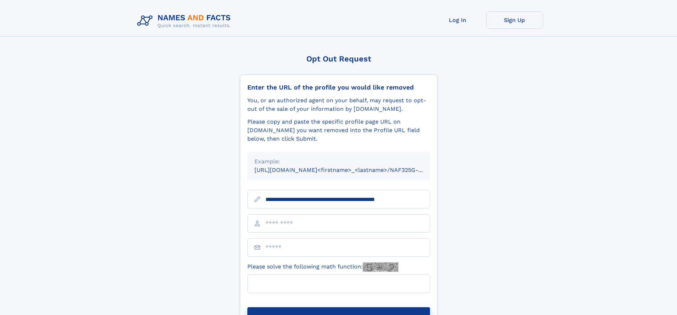 The height and width of the screenshot is (315, 677). What do you see at coordinates (458, 20) in the screenshot?
I see `a: Log In` at bounding box center [458, 20].